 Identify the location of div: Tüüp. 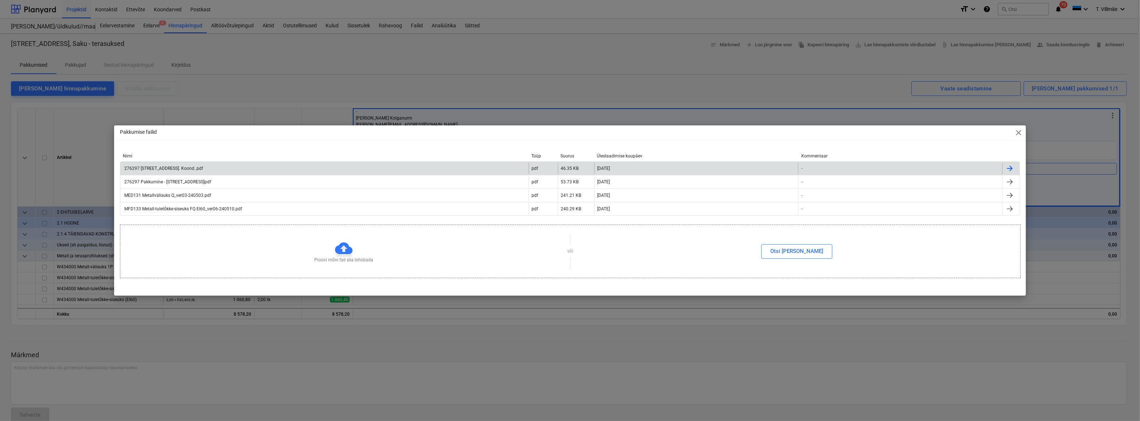
(543, 156).